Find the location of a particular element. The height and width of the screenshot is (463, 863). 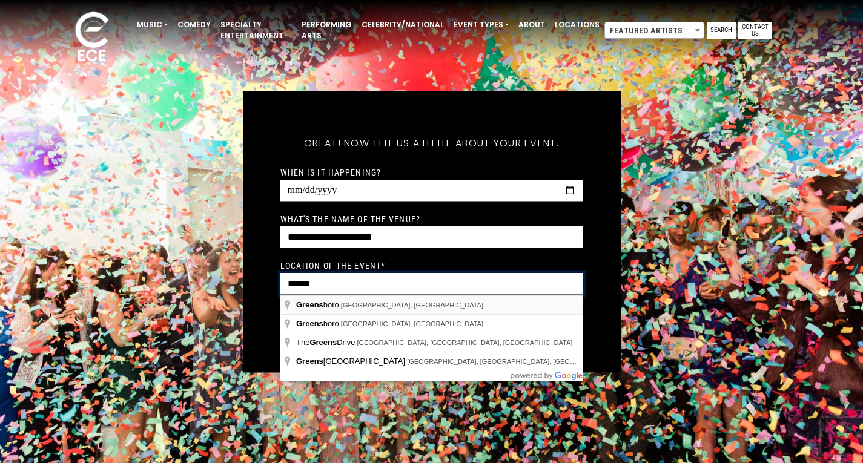

a: About is located at coordinates (532, 25).